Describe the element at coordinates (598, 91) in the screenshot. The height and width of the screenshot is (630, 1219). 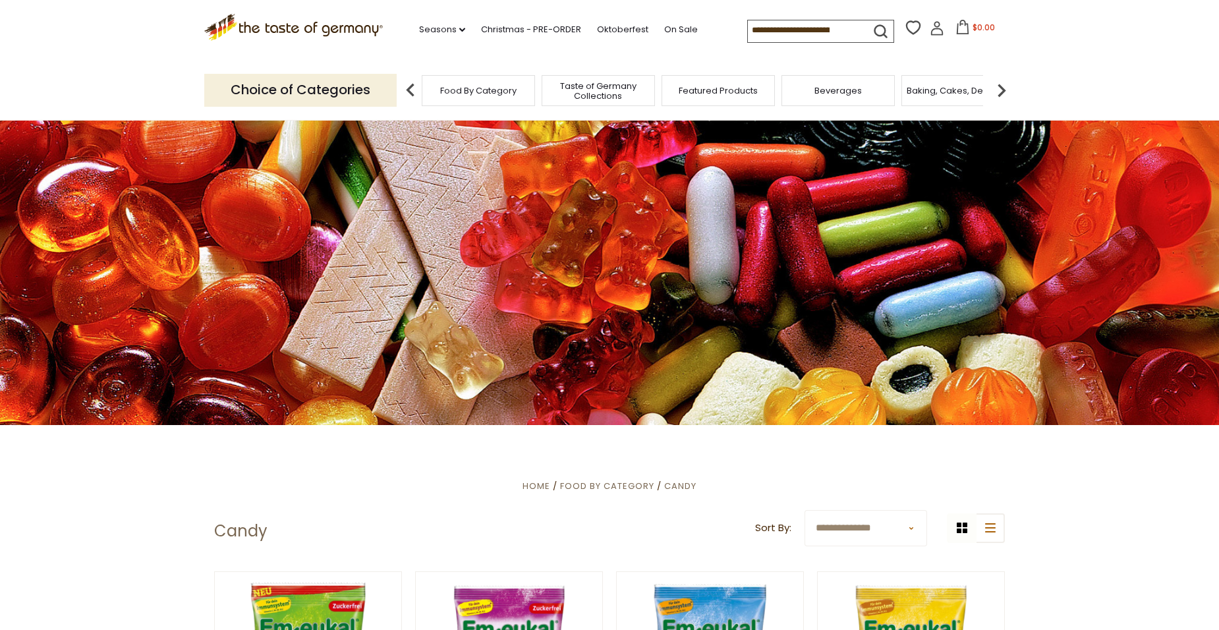
I see `span: Taste of Germany Collections` at that location.